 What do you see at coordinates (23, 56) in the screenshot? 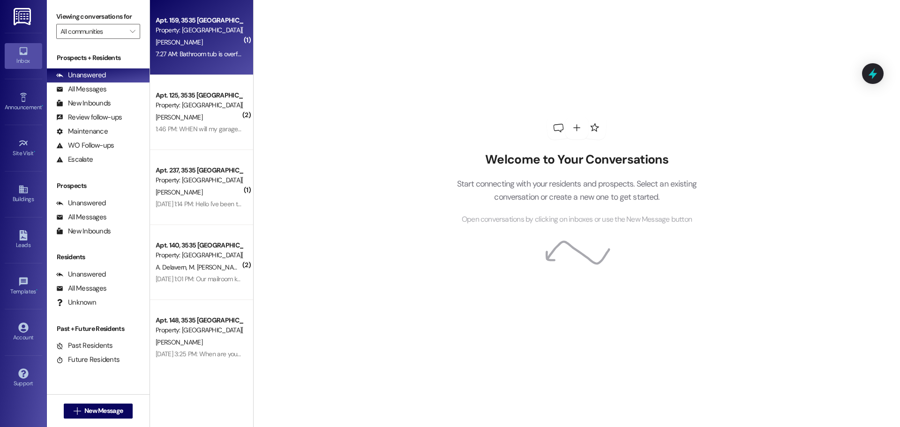
I see `a: Inbox` at bounding box center [23, 56].